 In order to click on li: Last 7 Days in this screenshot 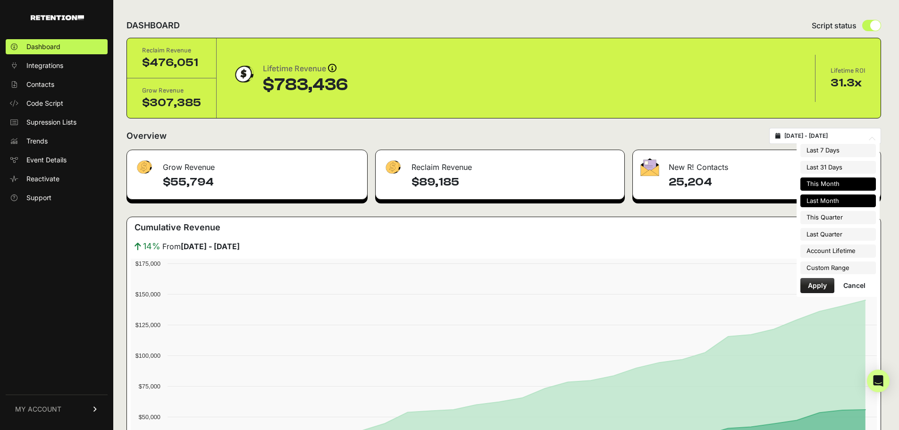, I will do `click(838, 150)`.